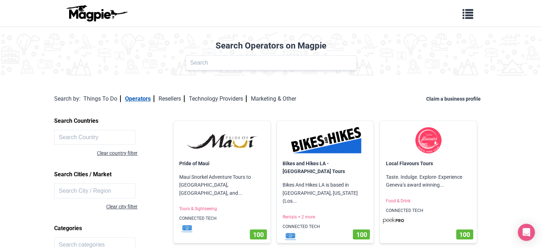 This screenshot has width=542, height=248. What do you see at coordinates (108, 228) in the screenshot?
I see `h2: Categories` at bounding box center [108, 228].